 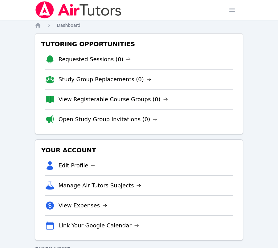 I want to click on h3: Your Account, so click(x=139, y=150).